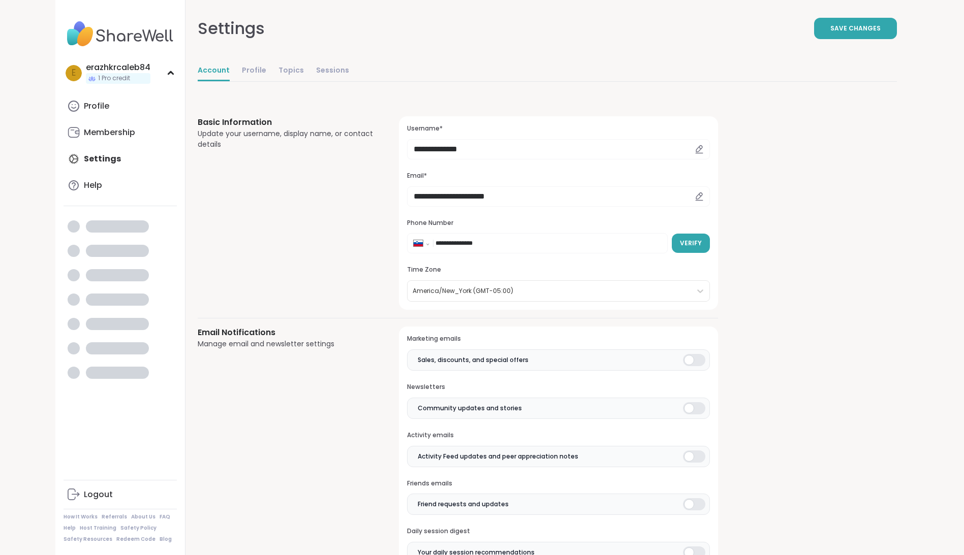 The width and height of the screenshot is (964, 555). Describe the element at coordinates (690, 243) in the screenshot. I see `span: Verify` at that location.